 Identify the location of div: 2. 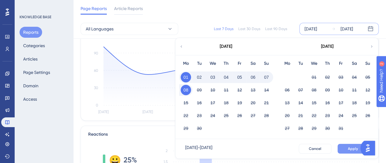
(43, 5).